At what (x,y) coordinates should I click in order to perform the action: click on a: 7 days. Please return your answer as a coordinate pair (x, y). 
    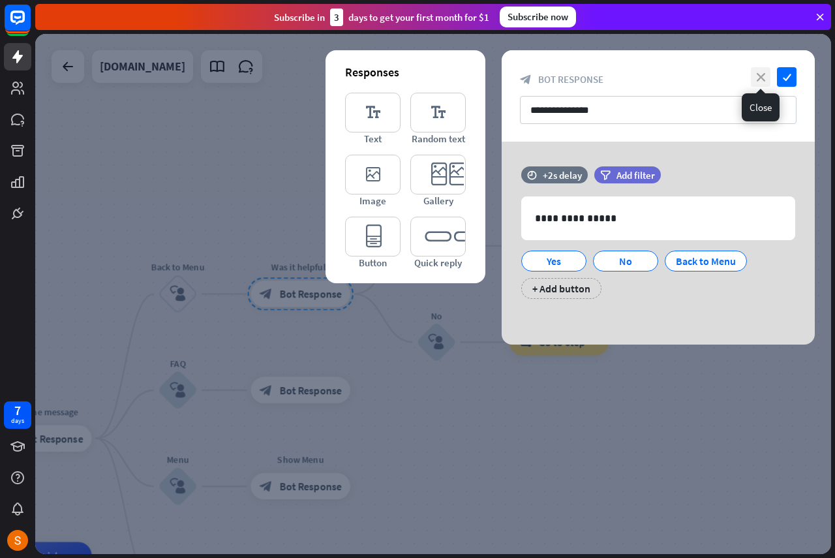
    Looking at the image, I should click on (18, 415).